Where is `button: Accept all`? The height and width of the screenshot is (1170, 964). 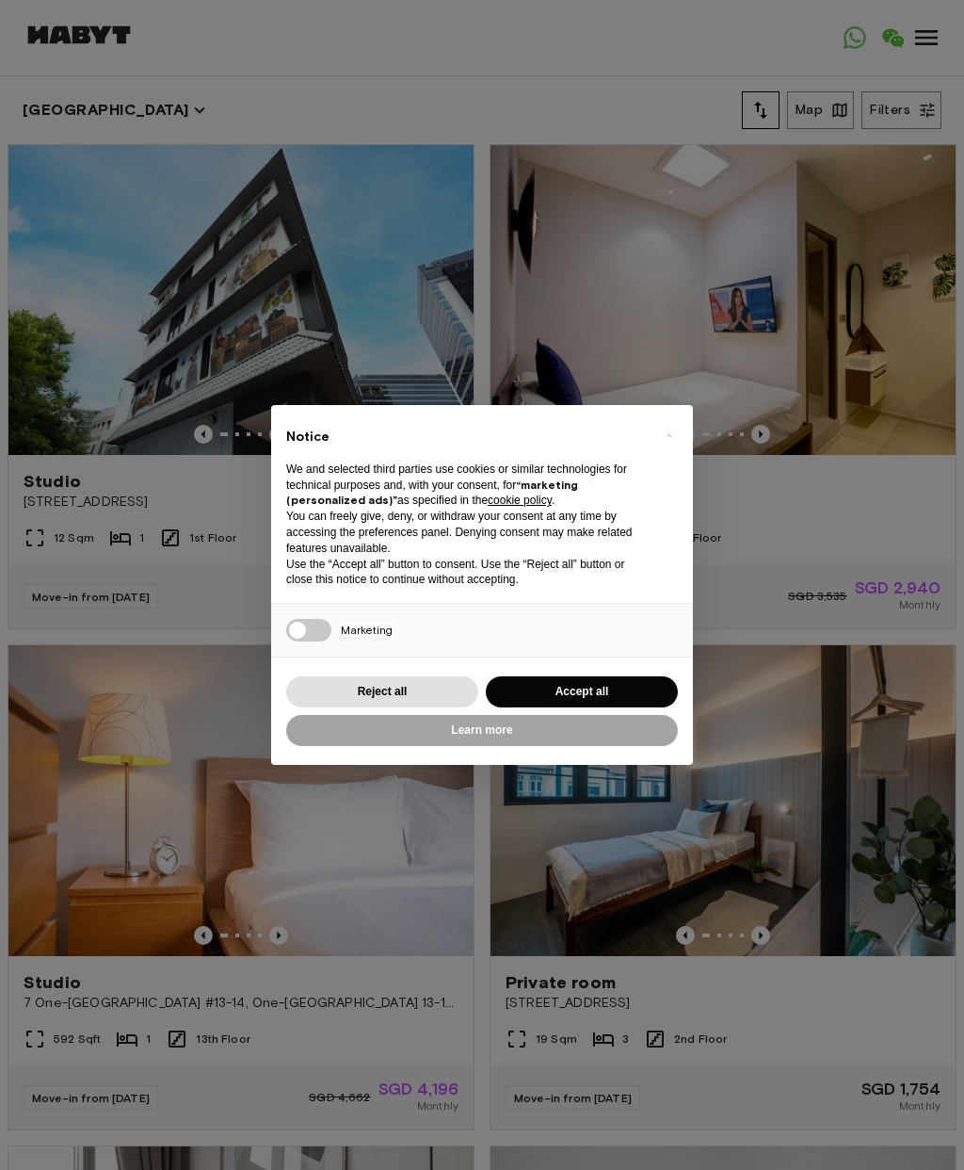 button: Accept all is located at coordinates (582, 691).